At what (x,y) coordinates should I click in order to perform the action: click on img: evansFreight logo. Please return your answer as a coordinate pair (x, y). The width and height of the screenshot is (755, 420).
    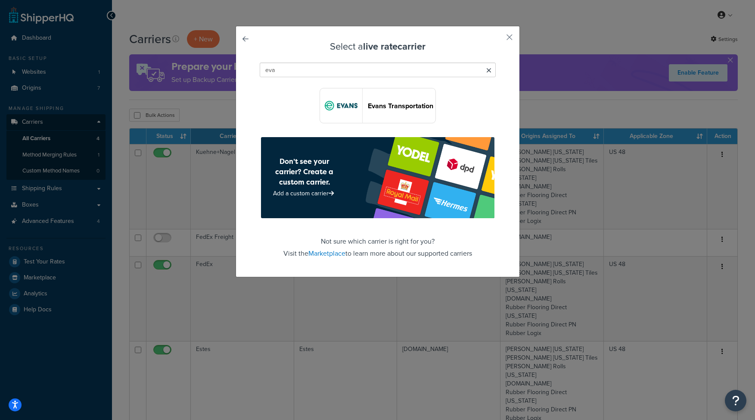
    Looking at the image, I should click on (341, 106).